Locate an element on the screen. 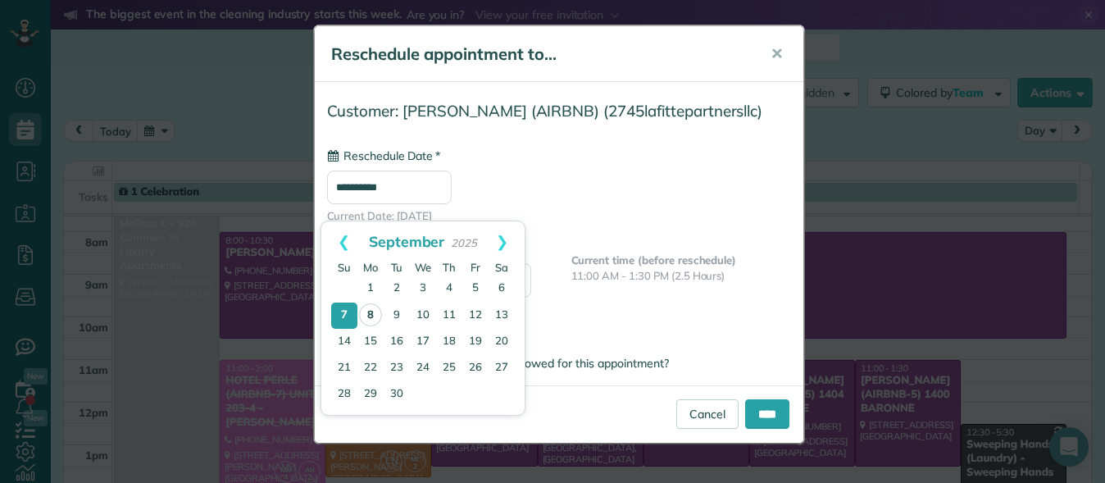 This screenshot has width=1105, height=483. a: Prev is located at coordinates (343, 242).